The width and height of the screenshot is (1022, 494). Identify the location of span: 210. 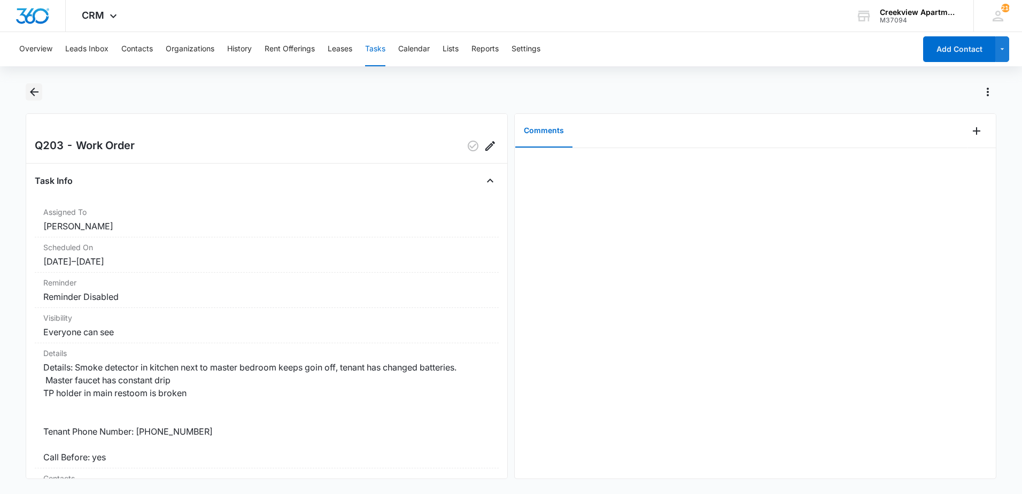
(1005, 8).